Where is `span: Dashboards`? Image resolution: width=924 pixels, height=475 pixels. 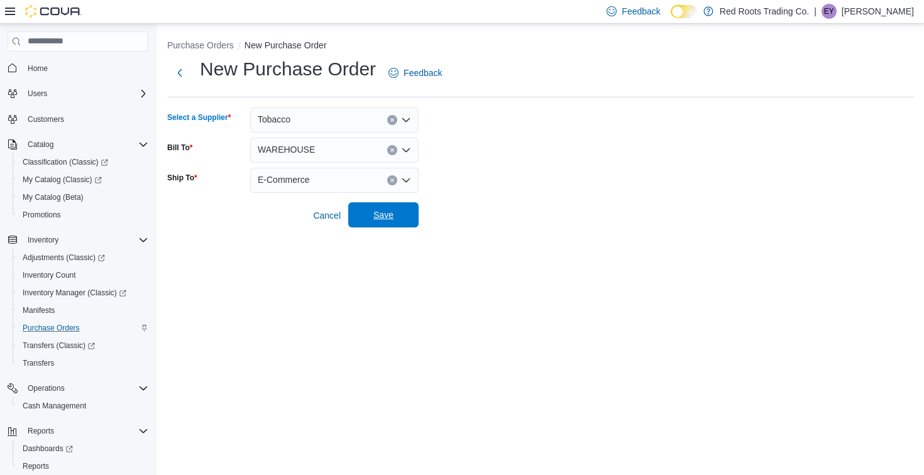 span: Dashboards is located at coordinates (83, 449).